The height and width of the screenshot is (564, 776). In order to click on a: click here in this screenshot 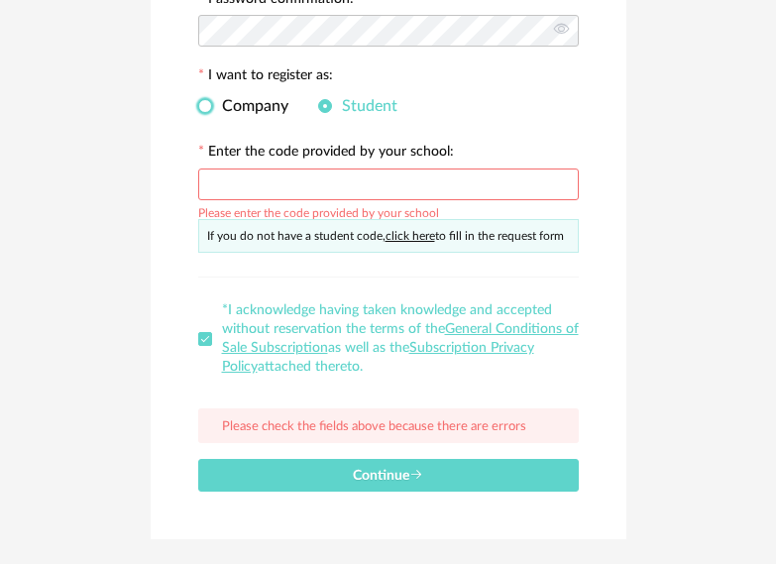, I will do `click(410, 236)`.